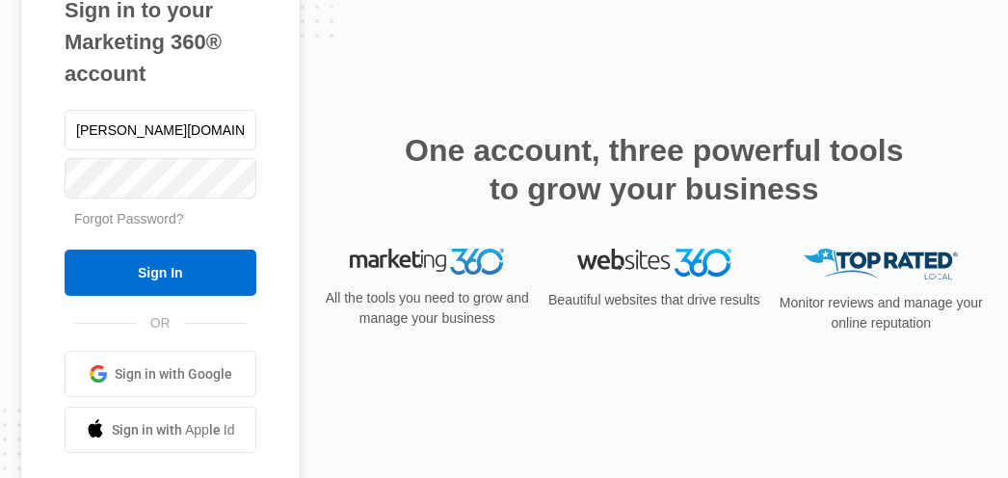 Image resolution: width=1008 pixels, height=478 pixels. Describe the element at coordinates (427, 262) in the screenshot. I see `img: Marketing 360` at that location.